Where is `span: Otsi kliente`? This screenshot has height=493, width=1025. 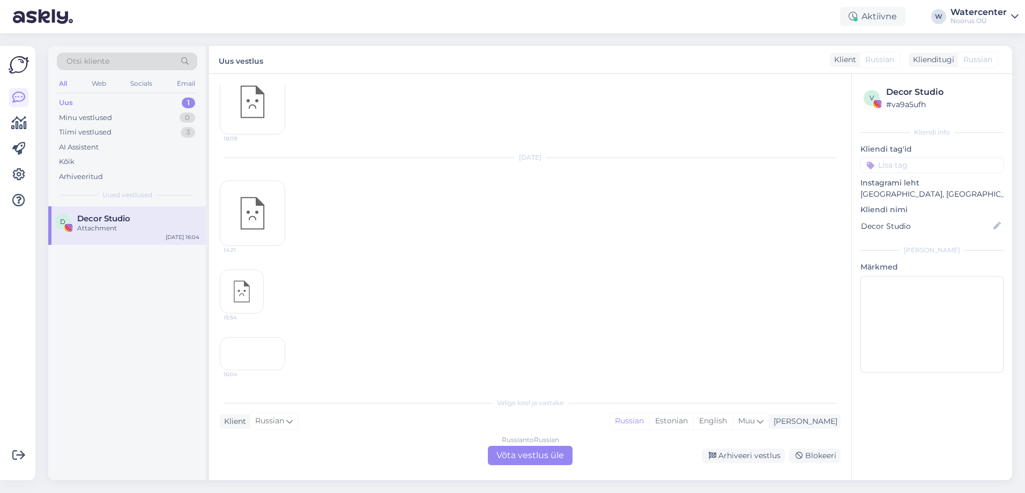
span: Otsi kliente is located at coordinates (88, 61).